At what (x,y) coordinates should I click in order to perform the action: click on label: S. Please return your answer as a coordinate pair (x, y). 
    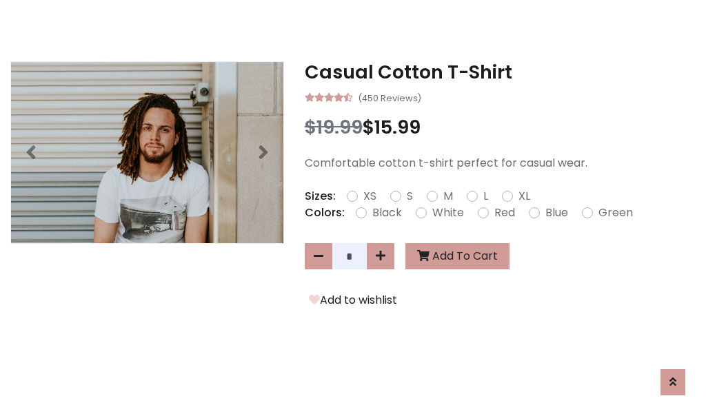
    Looking at the image, I should click on (410, 197).